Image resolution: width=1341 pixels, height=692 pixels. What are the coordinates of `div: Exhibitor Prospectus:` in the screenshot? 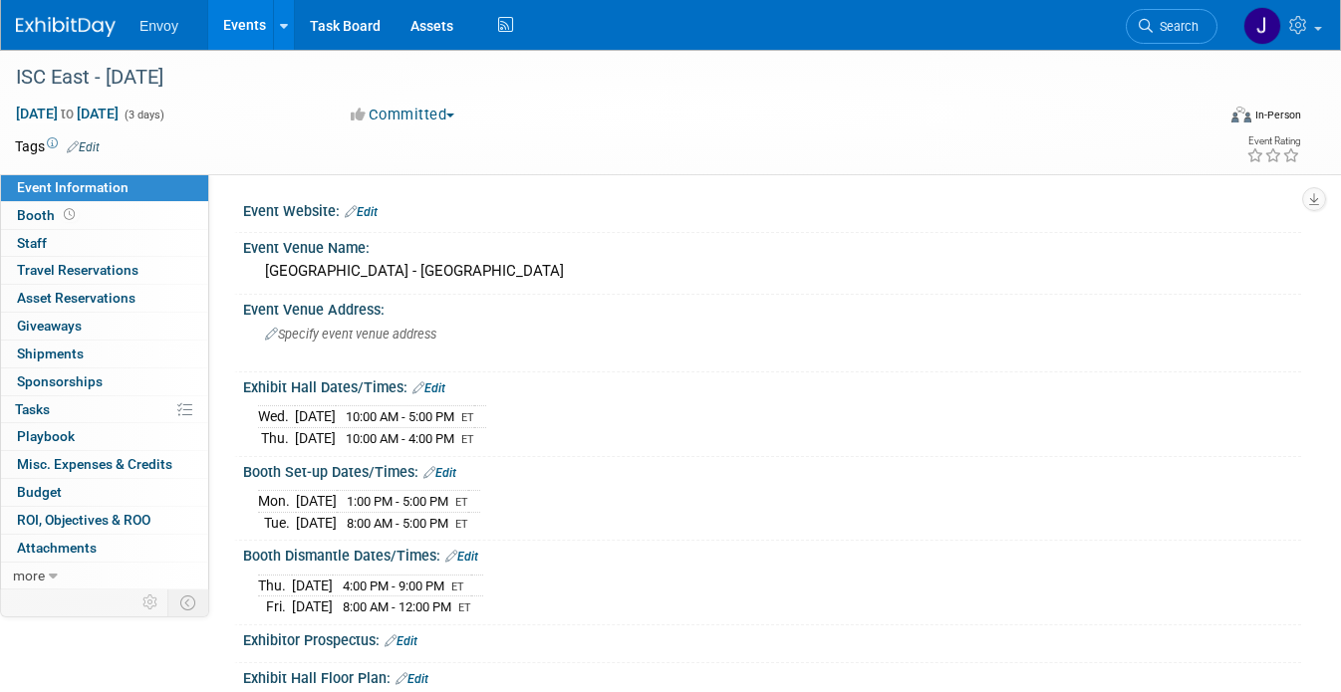 It's located at (772, 639).